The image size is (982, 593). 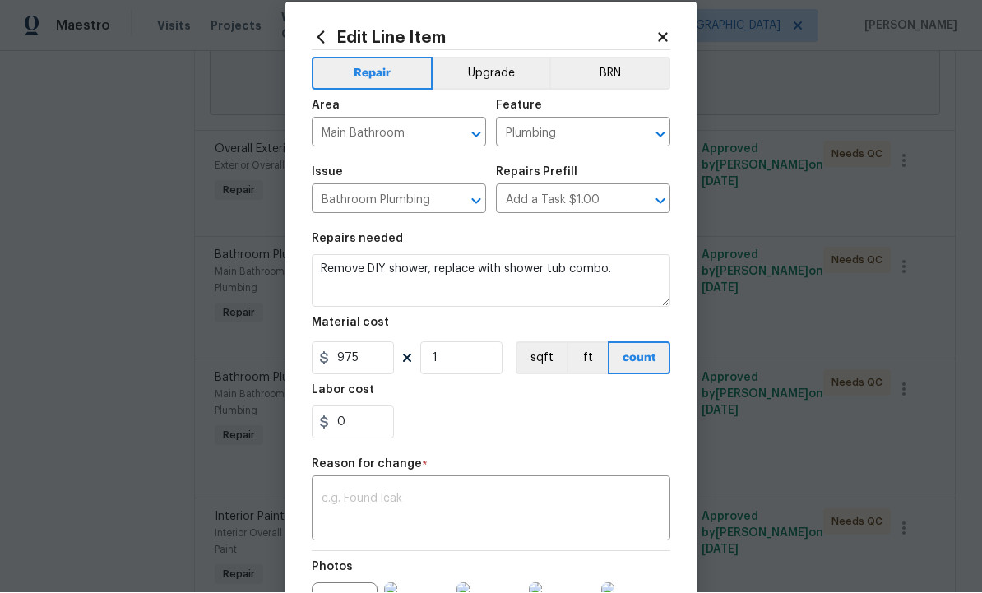 I want to click on button: ft, so click(x=587, y=359).